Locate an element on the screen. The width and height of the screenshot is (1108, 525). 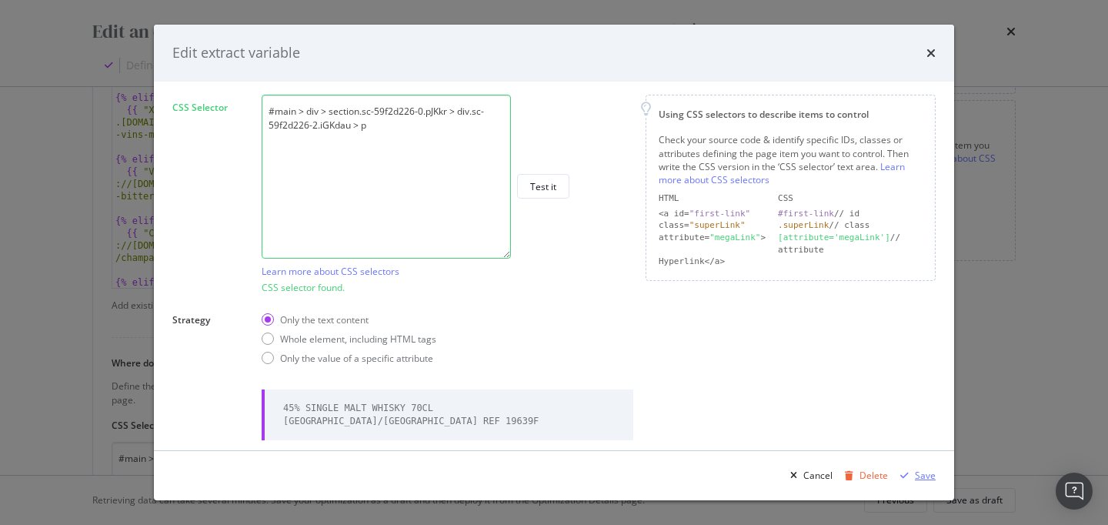
div: HTML is located at coordinates (712, 199).